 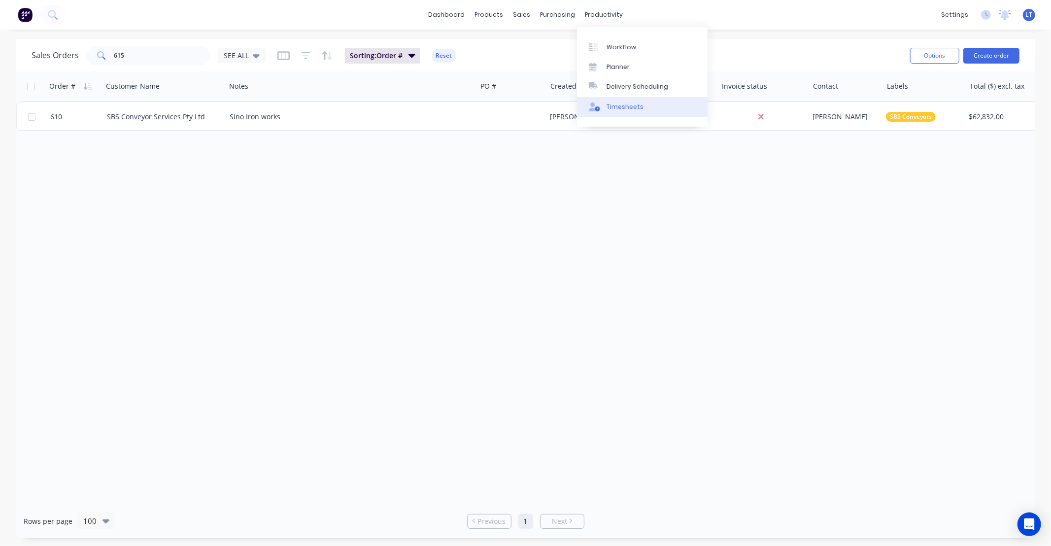 What do you see at coordinates (239, 86) in the screenshot?
I see `div: Notes` at bounding box center [239, 86].